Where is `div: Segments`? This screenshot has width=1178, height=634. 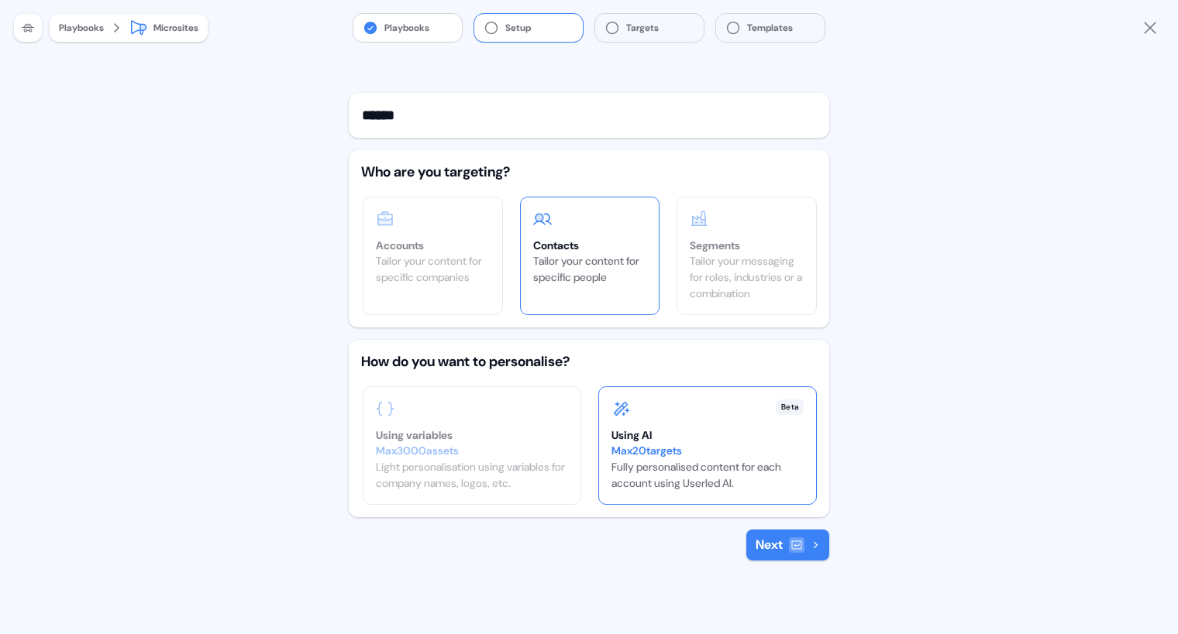
div: Segments is located at coordinates (746, 246).